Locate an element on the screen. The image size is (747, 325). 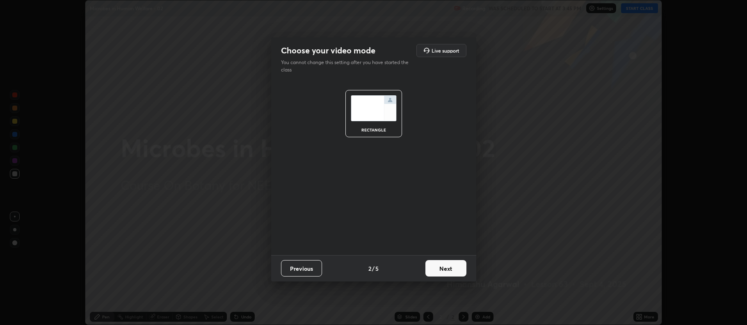
h4: 5 is located at coordinates (377, 268).